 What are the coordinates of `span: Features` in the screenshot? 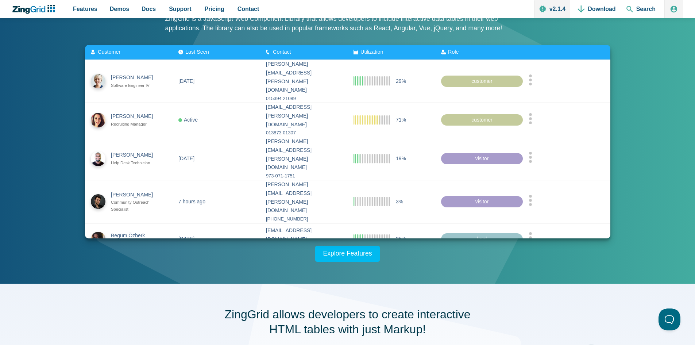 It's located at (85, 9).